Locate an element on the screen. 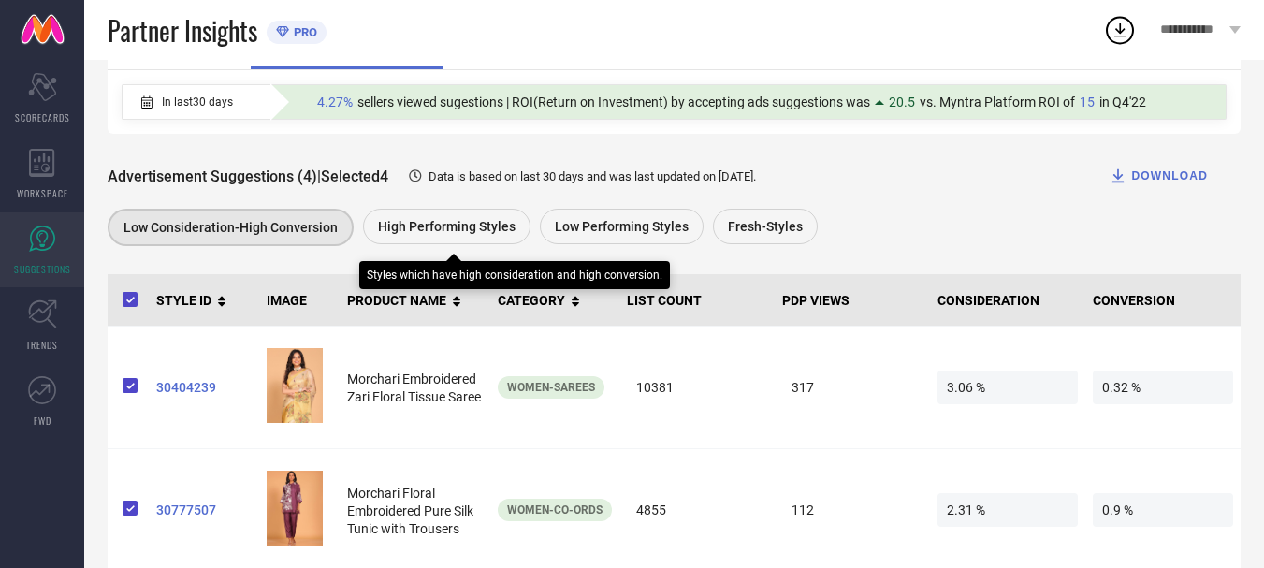 Image resolution: width=1264 pixels, height=568 pixels. span: 4.27% is located at coordinates (335, 102).